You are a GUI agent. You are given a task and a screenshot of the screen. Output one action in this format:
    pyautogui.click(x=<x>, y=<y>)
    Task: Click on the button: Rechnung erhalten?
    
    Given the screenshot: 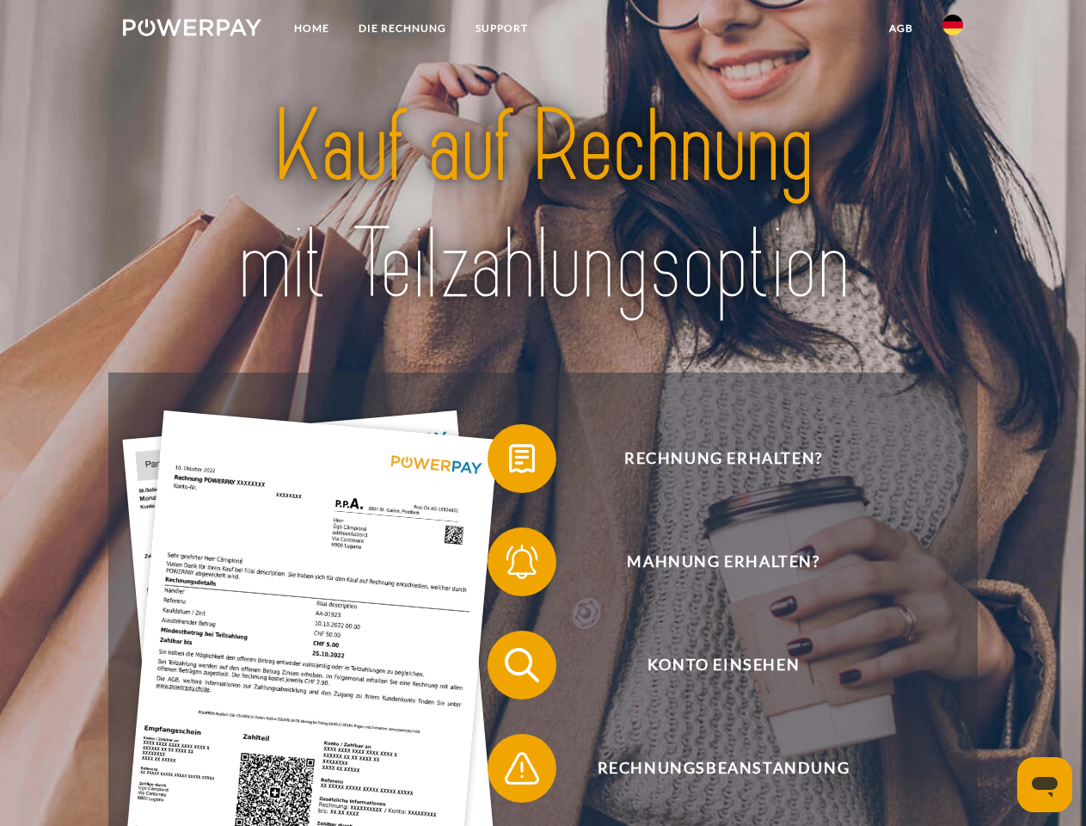 What is the action you would take?
    pyautogui.click(x=711, y=458)
    